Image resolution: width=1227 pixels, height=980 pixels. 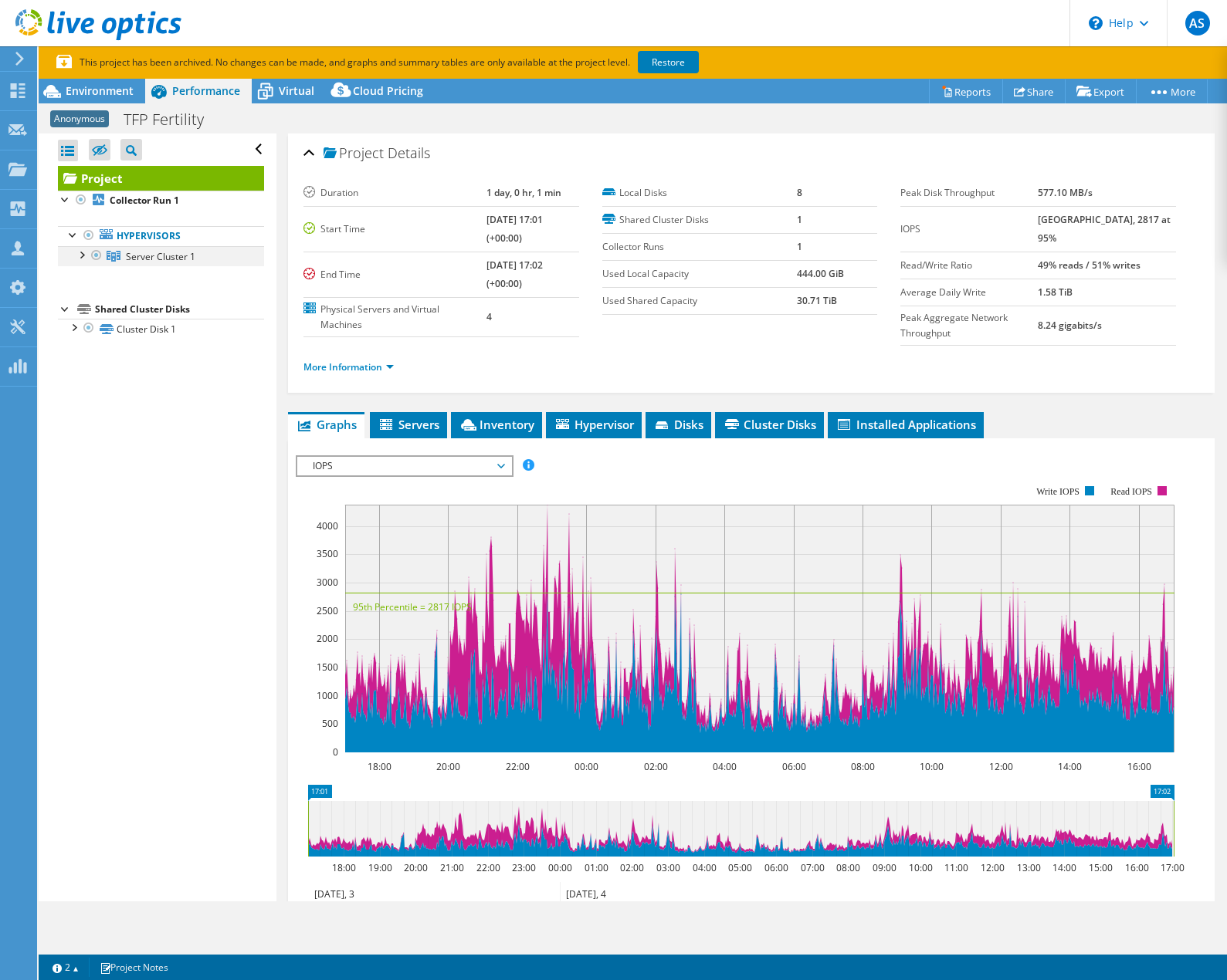 I want to click on b: 1 day, 0 hr, 1 min, so click(x=523, y=192).